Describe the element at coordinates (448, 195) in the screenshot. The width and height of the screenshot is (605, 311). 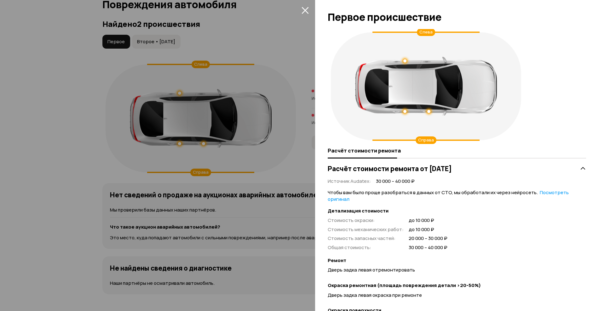
I see `span: Чтобы вам было проще разобраться в данных от СТО, мы обработали их через нейросеть.` at that location.